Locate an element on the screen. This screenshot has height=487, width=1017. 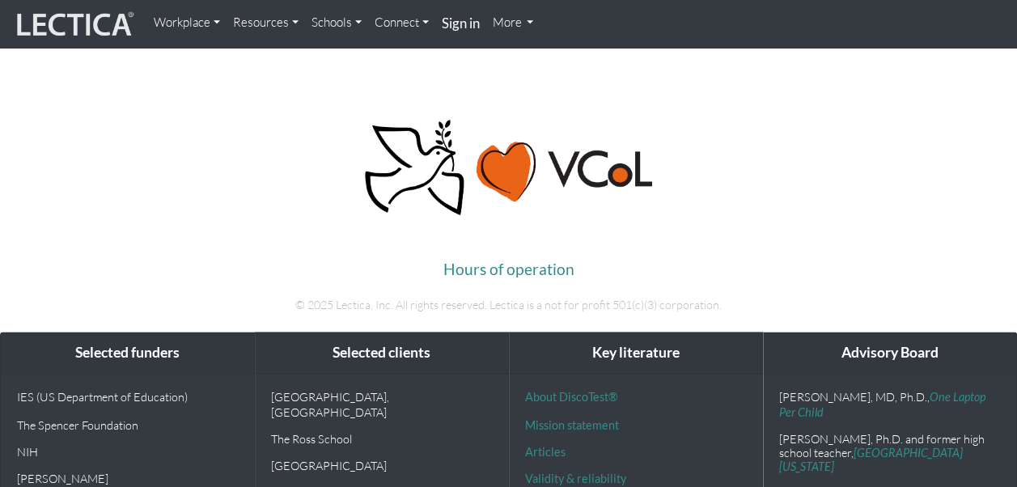
img: Peace, love, VCoL is located at coordinates (508, 168).